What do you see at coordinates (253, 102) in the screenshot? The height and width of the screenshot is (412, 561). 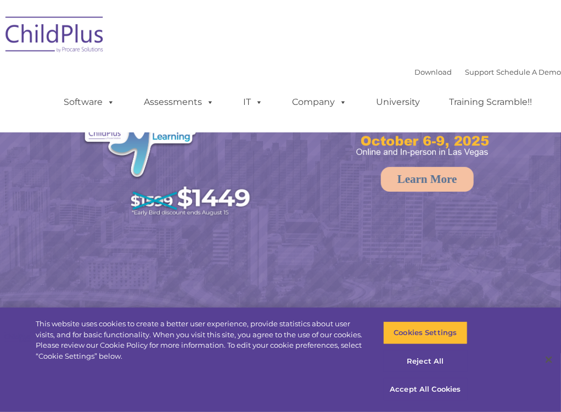 I see `a: IT` at bounding box center [253, 102].